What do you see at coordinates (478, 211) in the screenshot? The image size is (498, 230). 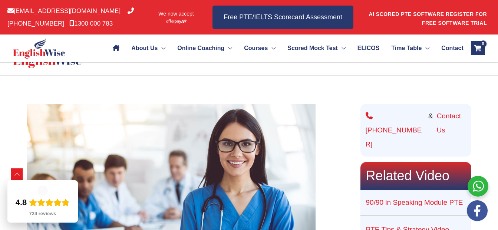 I see `img: white-facebook.png` at bounding box center [478, 211].